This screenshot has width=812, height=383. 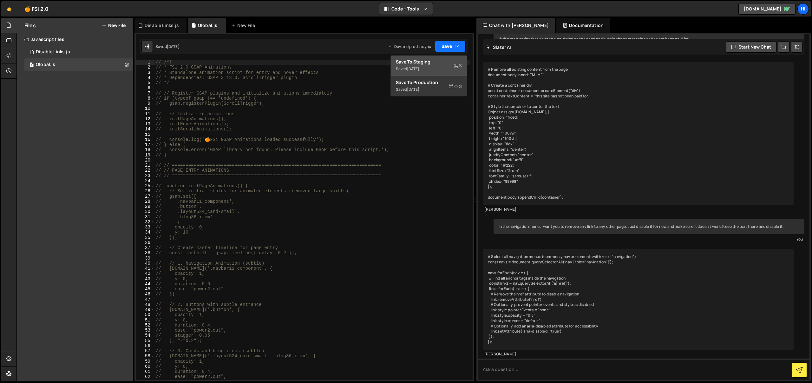 What do you see at coordinates (429, 62) in the screenshot?
I see `div: Save to Staging` at bounding box center [429, 62].